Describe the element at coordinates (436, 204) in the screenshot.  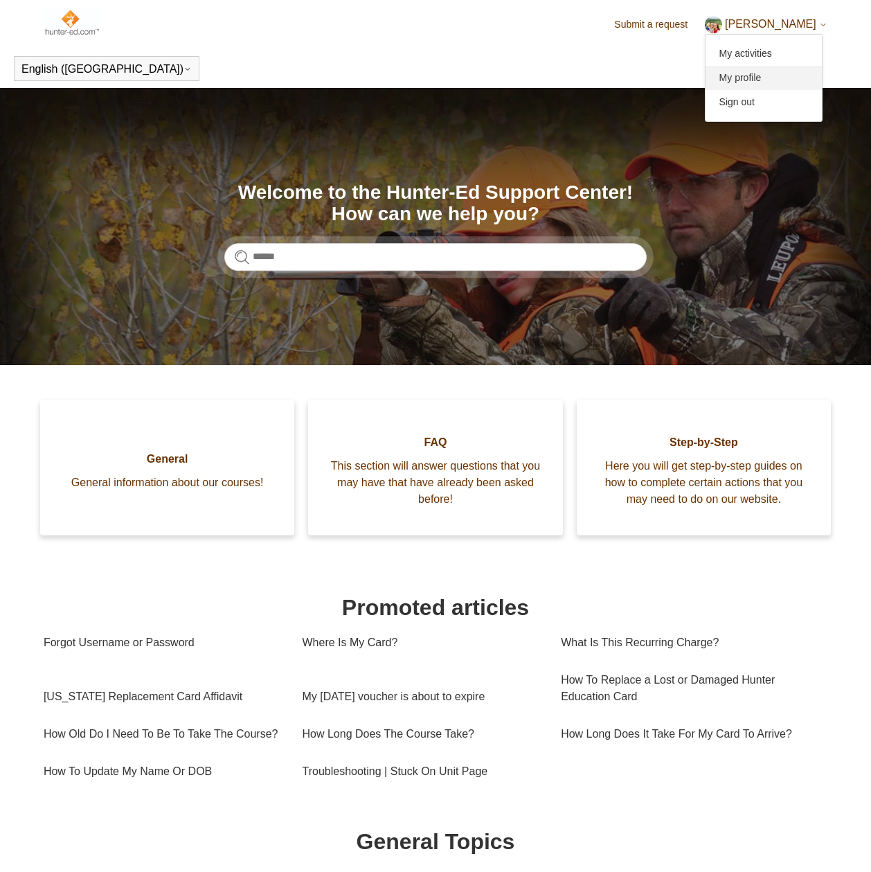
I see `h1: Welcome to the Hunter-Ed Support Center! How can we help you?` at that location.